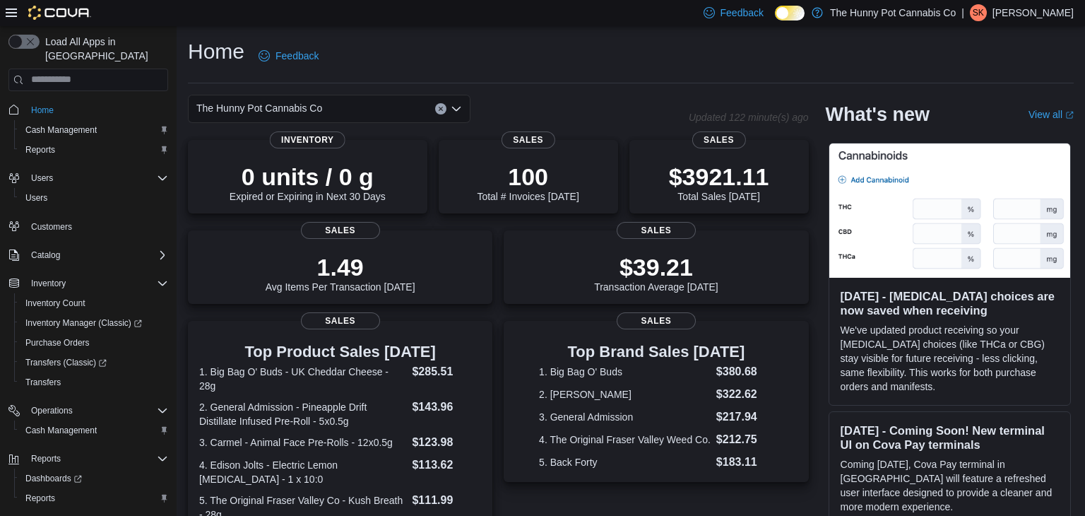  I want to click on span: Dashboards, so click(54, 478).